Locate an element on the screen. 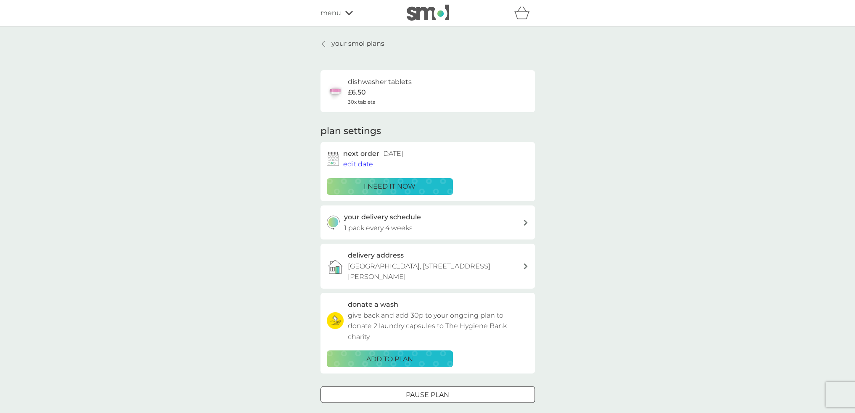 The width and height of the screenshot is (855, 413). img: dishwasher tablets is located at coordinates (335, 91).